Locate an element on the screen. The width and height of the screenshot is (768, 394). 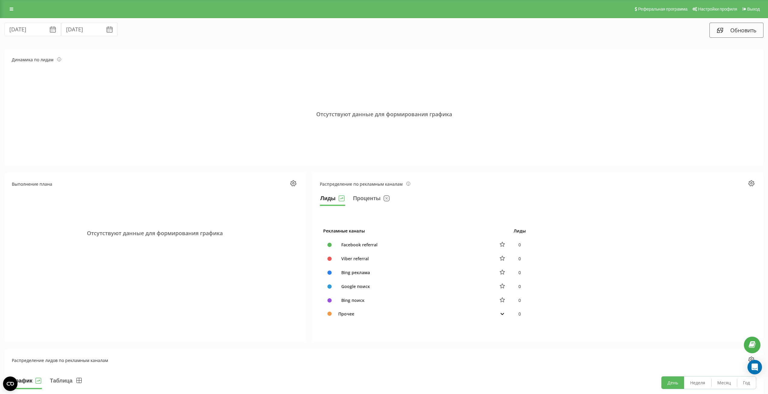
div: Динамика по лидам is located at coordinates (37, 59).